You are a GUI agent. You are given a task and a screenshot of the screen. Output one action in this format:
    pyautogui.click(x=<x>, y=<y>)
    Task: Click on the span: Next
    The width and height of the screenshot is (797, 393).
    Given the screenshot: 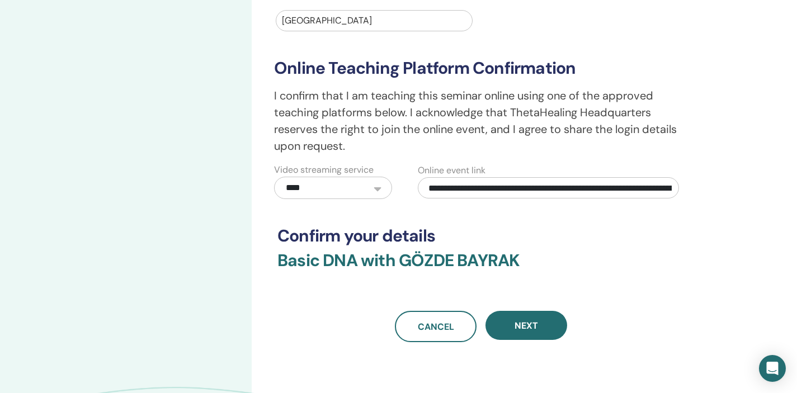 What is the action you would take?
    pyautogui.click(x=527, y=326)
    